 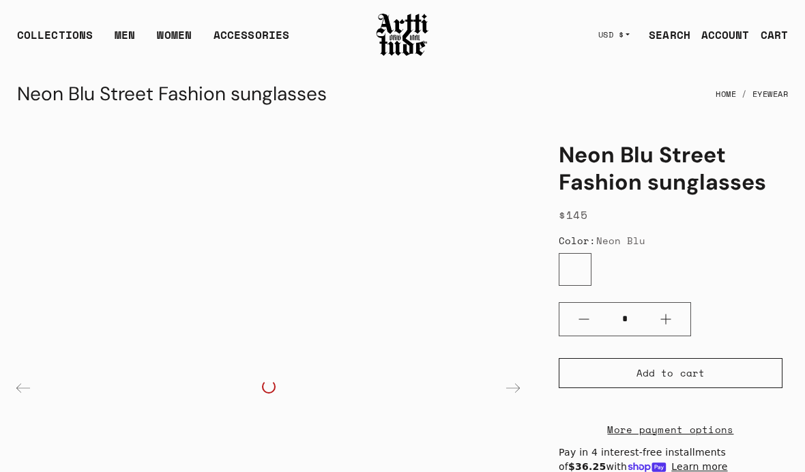 What do you see at coordinates (621, 240) in the screenshot?
I see `span: Neon Blu` at bounding box center [621, 240].